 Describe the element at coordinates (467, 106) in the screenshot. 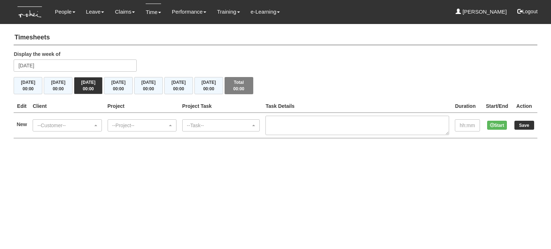

I see `th: Duration` at that location.